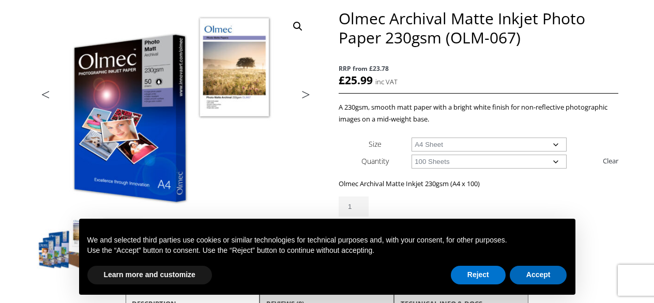  I want to click on p: Use the “Accept” button to consent. Use the “Reject” button to continue without accepting., so click(327, 251).